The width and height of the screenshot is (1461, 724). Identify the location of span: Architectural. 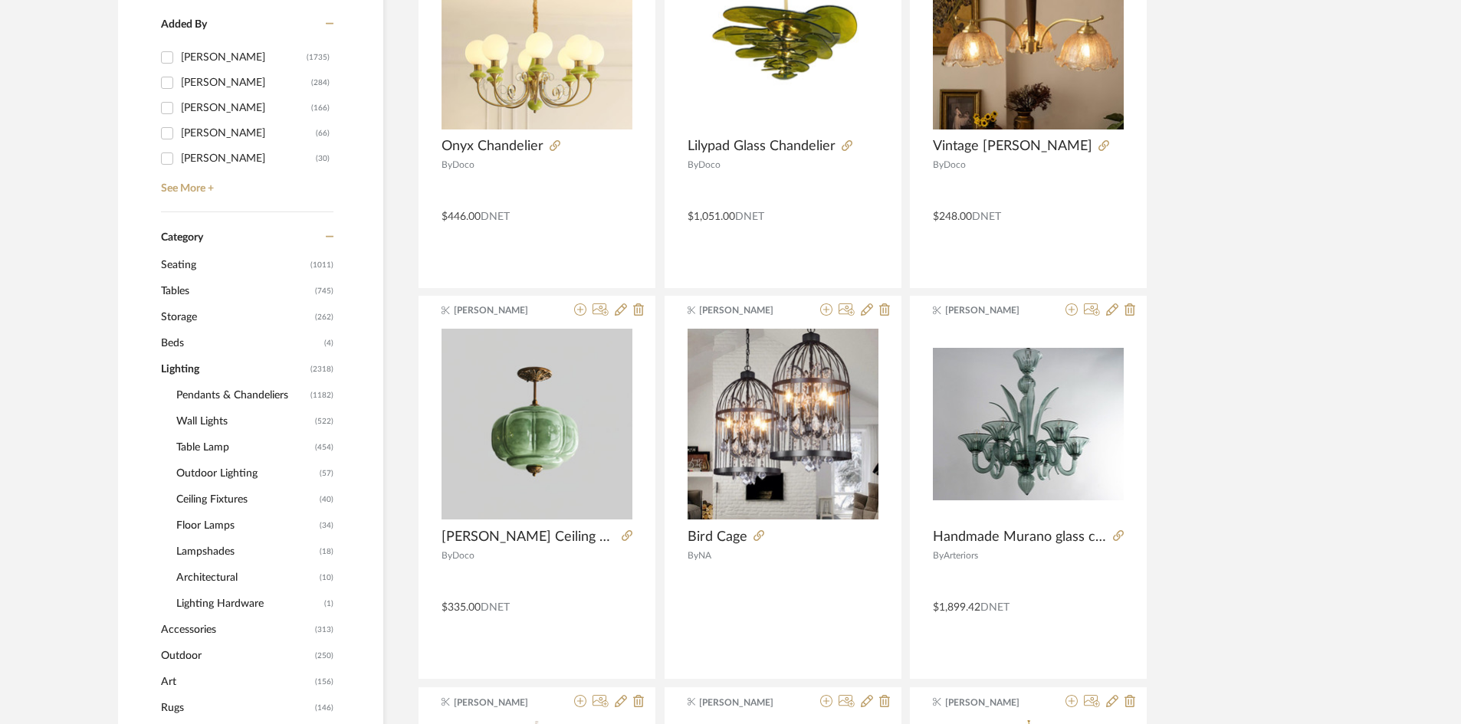
(246, 578).